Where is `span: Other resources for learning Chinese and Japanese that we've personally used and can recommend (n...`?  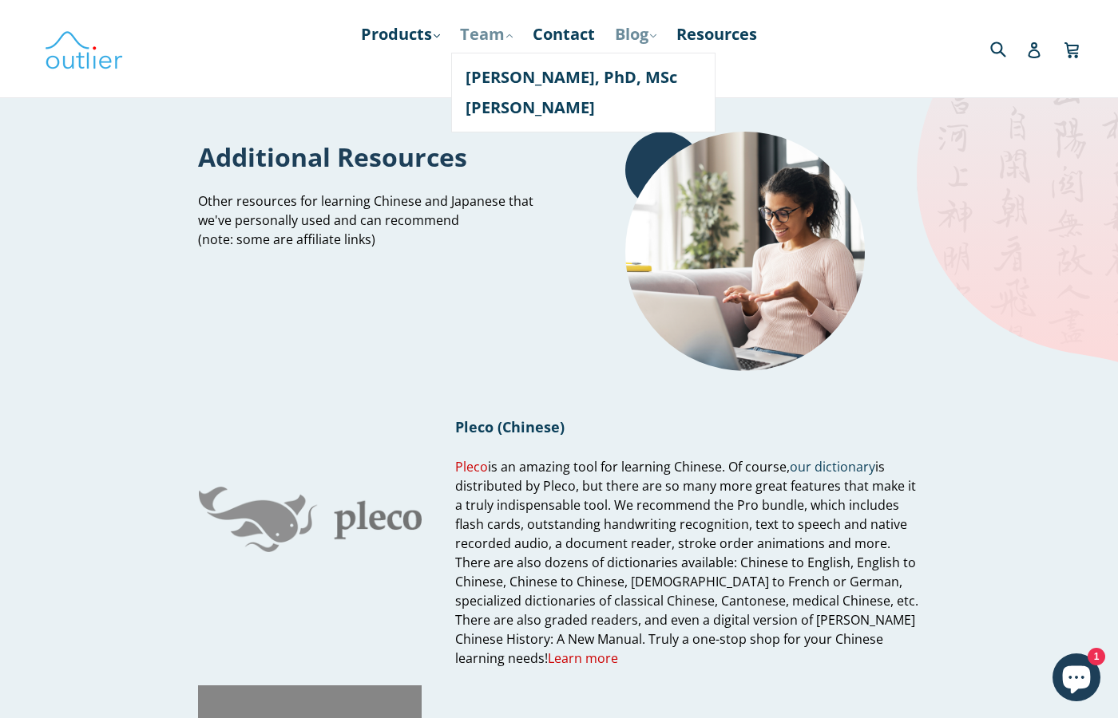
span: Other resources for learning Chinese and Japanese that we've personally used and can recommend (n... is located at coordinates (366, 220).